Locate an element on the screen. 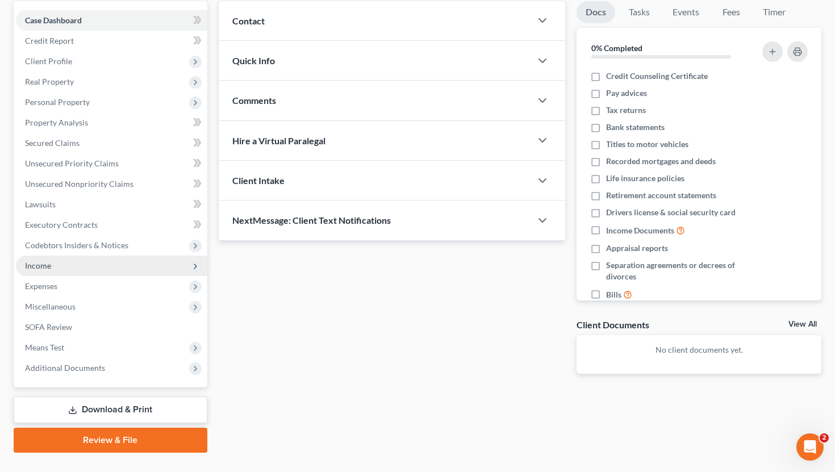  span: Lawsuits is located at coordinates (40, 204).